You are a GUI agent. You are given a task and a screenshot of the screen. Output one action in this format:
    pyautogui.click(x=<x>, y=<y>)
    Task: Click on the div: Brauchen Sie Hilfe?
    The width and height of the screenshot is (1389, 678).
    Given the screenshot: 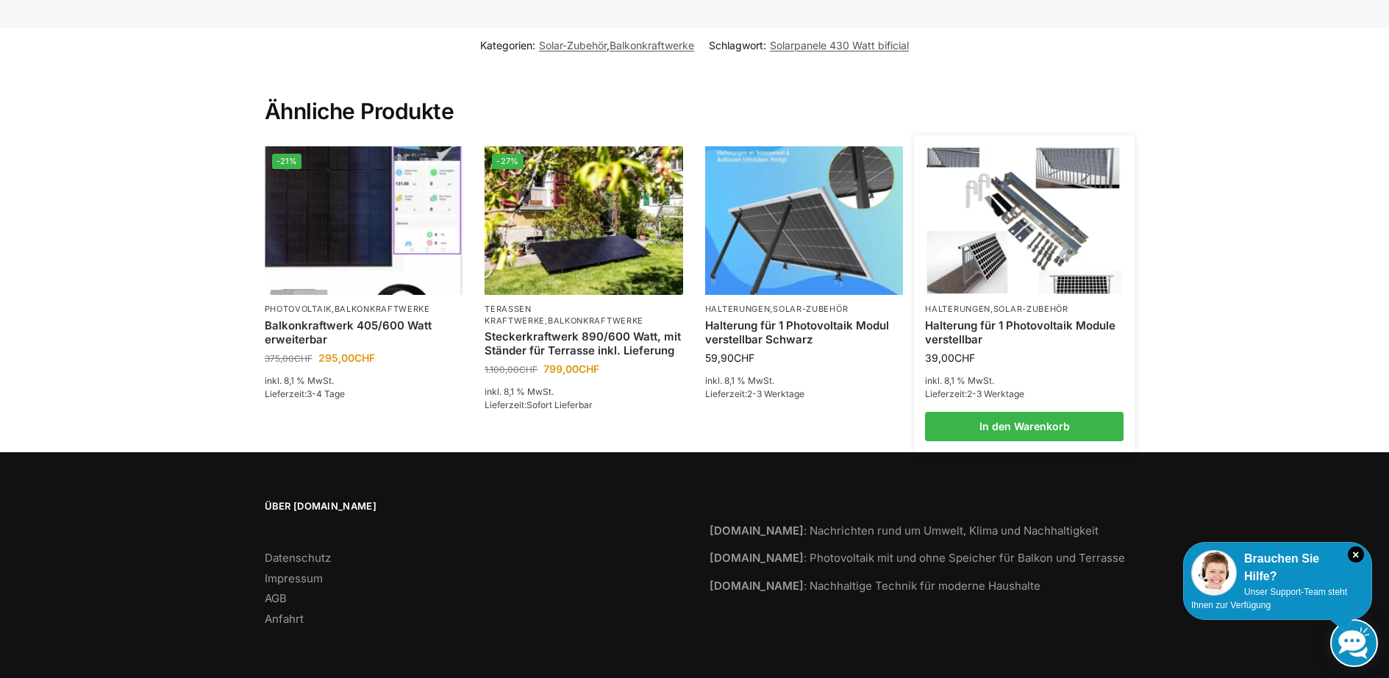 What is the action you would take?
    pyautogui.click(x=1277, y=568)
    